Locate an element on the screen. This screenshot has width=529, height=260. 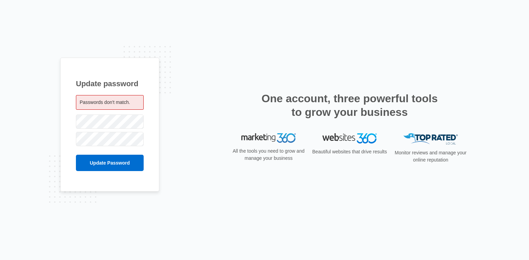
p: Monitor reviews and manage your online reputation is located at coordinates (431, 156).